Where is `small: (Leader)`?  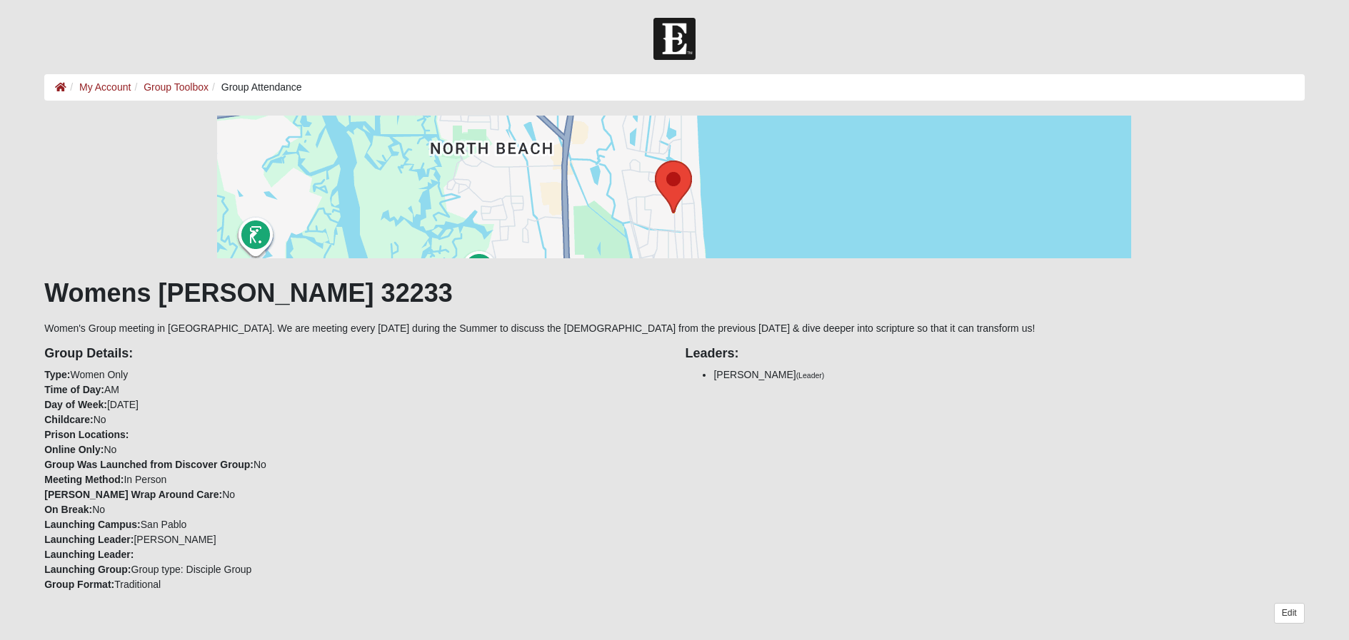
small: (Leader) is located at coordinates (810, 375).